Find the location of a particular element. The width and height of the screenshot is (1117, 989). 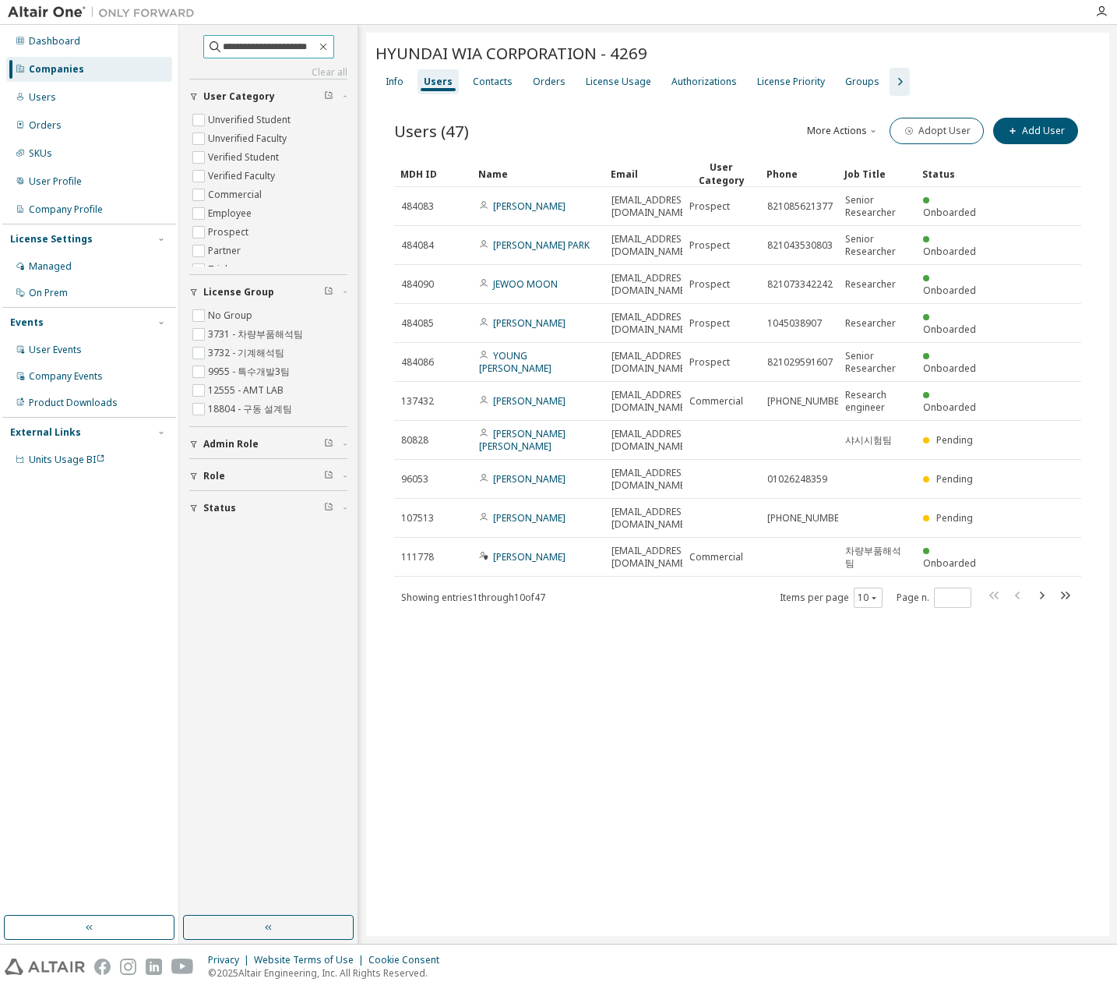

button: Add User is located at coordinates (1036, 131).